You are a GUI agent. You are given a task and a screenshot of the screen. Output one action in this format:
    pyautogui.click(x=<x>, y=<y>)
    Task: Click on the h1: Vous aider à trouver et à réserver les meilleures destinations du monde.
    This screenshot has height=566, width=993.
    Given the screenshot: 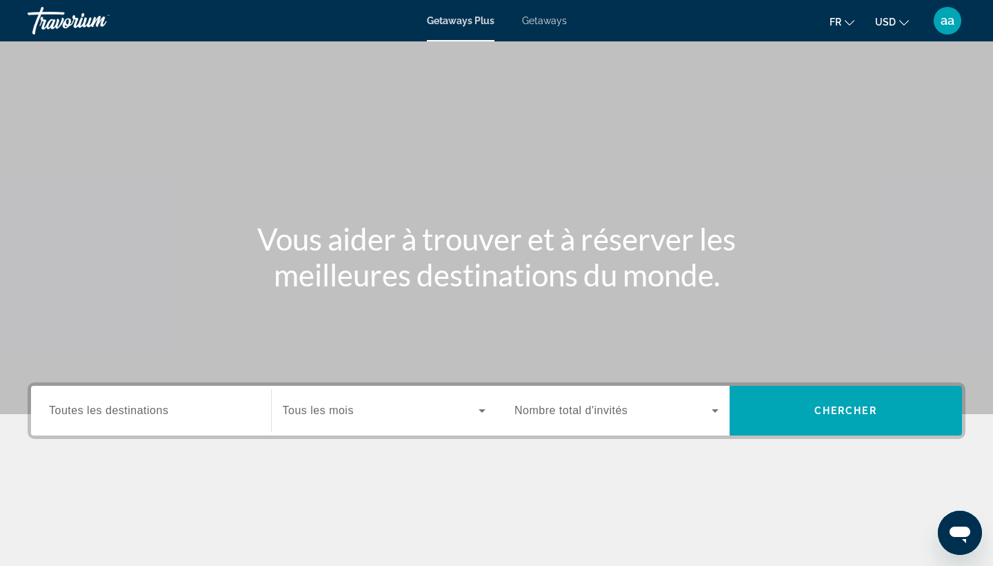 What is the action you would take?
    pyautogui.click(x=497, y=257)
    